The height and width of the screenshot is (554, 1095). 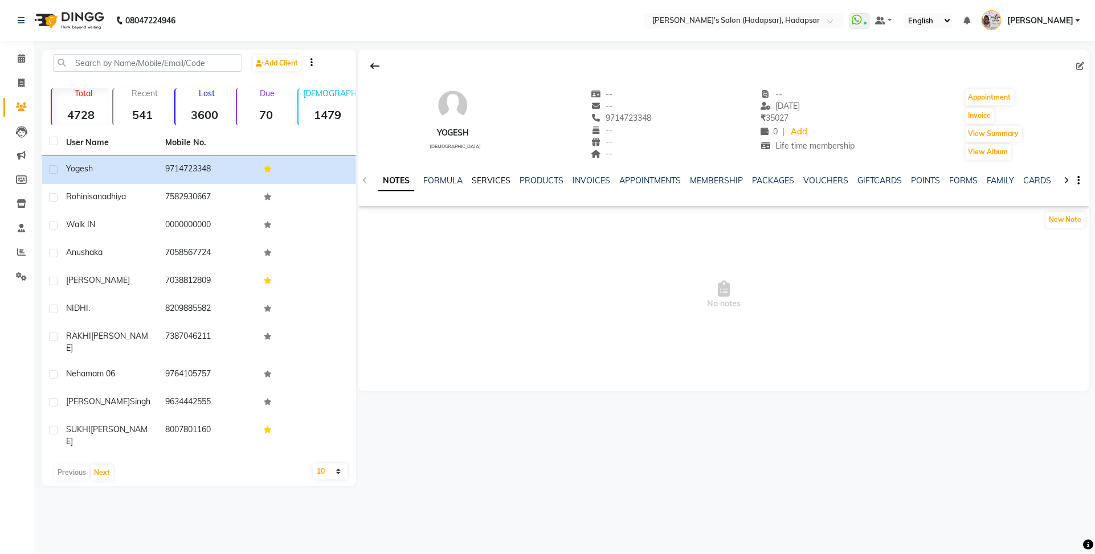 I want to click on span: sanadhiya, so click(x=107, y=197).